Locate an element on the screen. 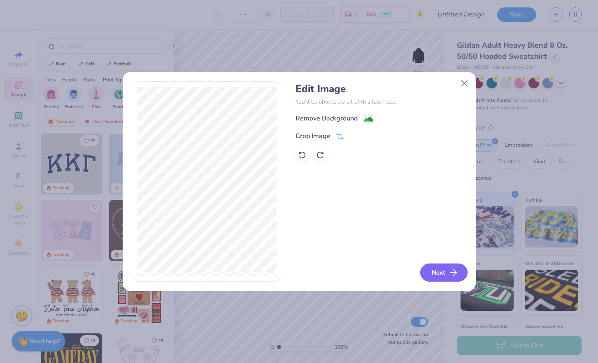 The image size is (598, 363). button: Close is located at coordinates (464, 84).